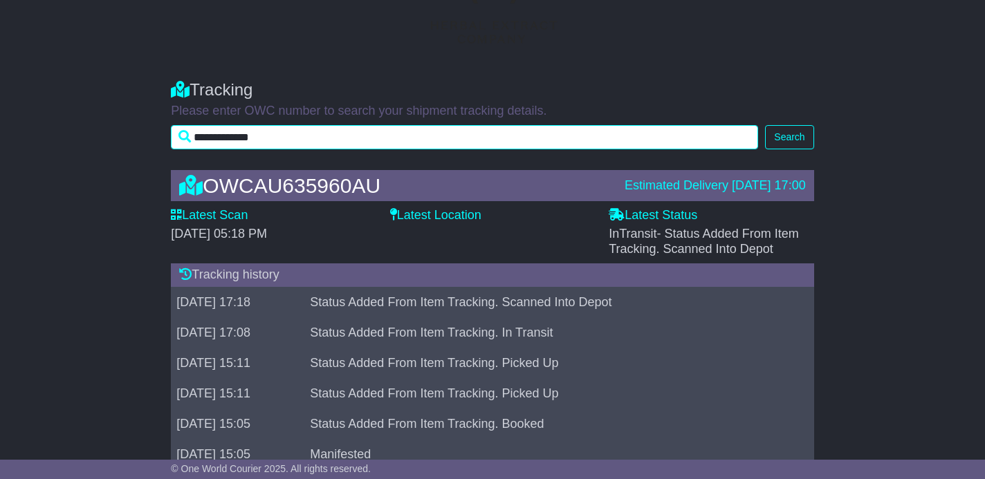 This screenshot has width=985, height=479. I want to click on p: Please enter OWC number to search your shipment tracking details., so click(492, 111).